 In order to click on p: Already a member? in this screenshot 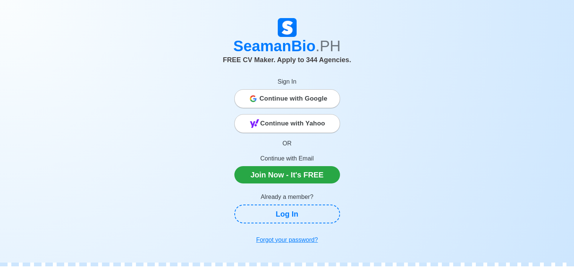, I will do `click(287, 197)`.